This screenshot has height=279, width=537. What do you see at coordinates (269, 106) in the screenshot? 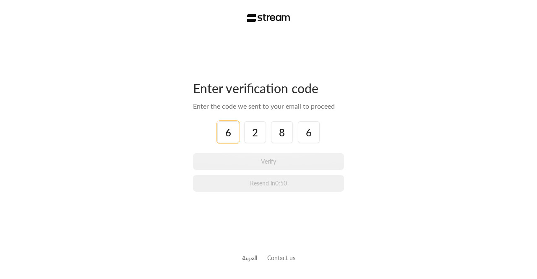
I see `div: Enter the code we sent to your email to proceed` at bounding box center [269, 106].